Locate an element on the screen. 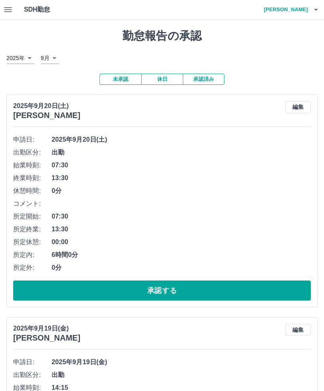 Image resolution: width=324 pixels, height=391 pixels. span: 所定内: is located at coordinates (32, 255).